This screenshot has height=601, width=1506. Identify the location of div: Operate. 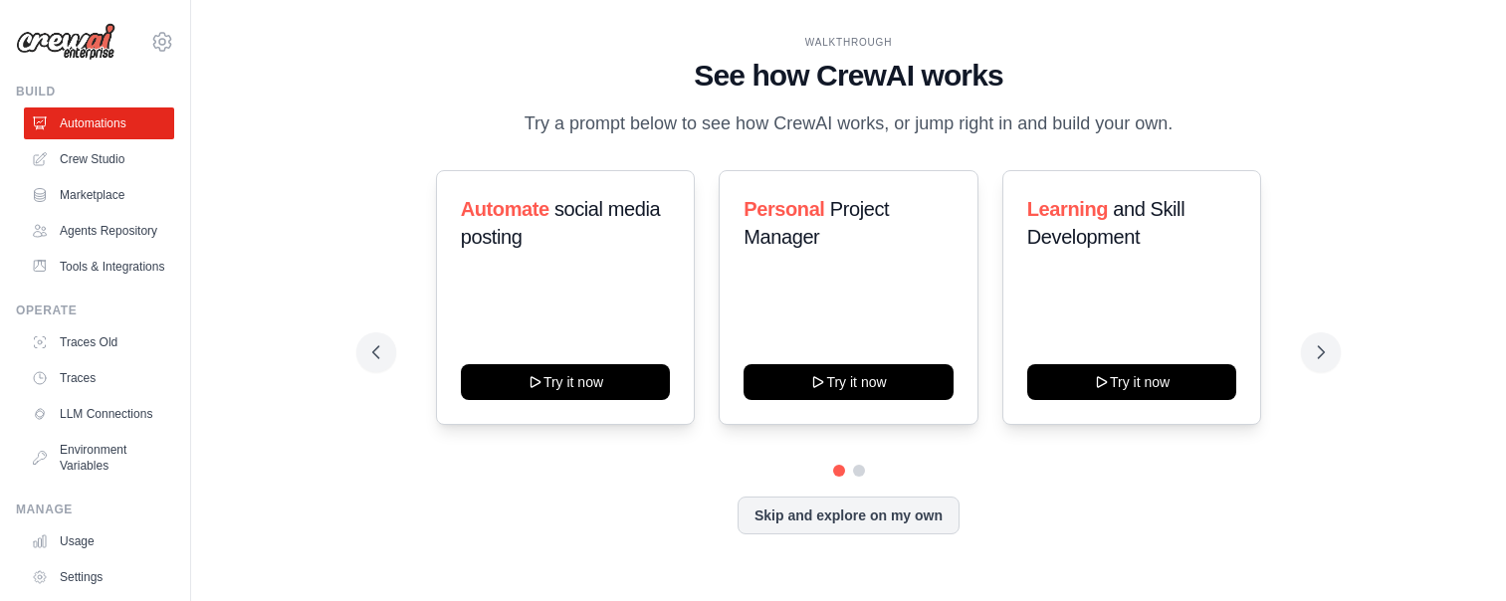
(95, 311).